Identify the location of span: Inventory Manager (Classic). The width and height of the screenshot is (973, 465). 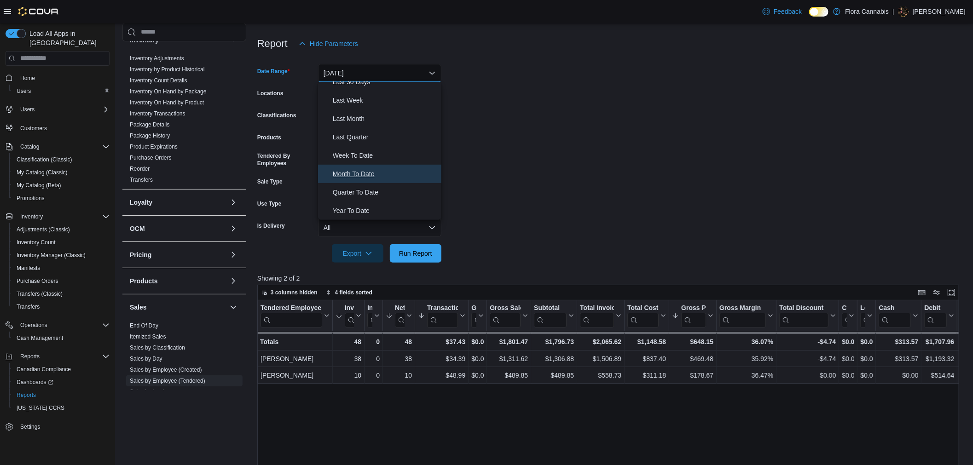
(51, 255).